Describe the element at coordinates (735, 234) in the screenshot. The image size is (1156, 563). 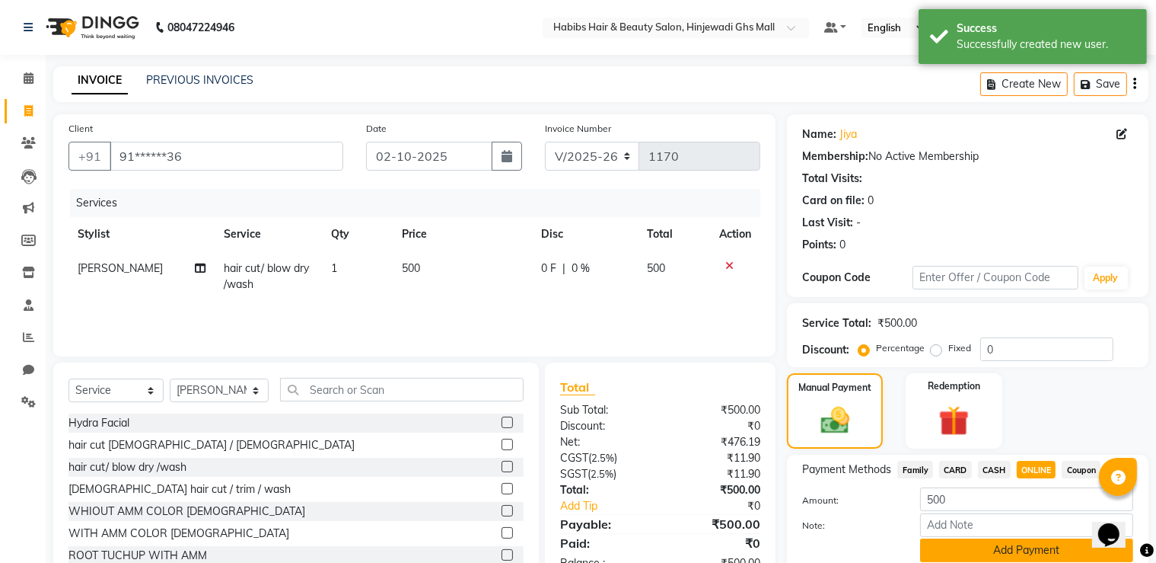
I see `th: Action` at that location.